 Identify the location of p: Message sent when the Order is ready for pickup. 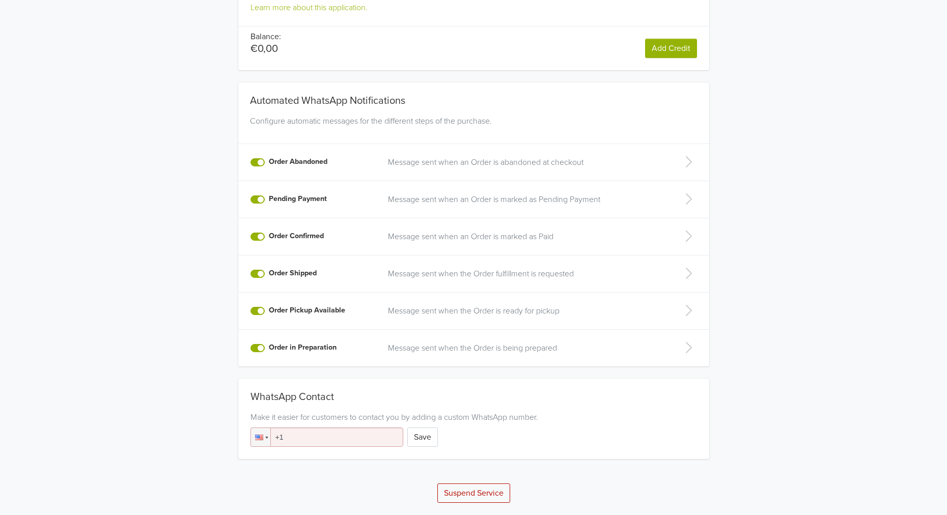
(524, 311).